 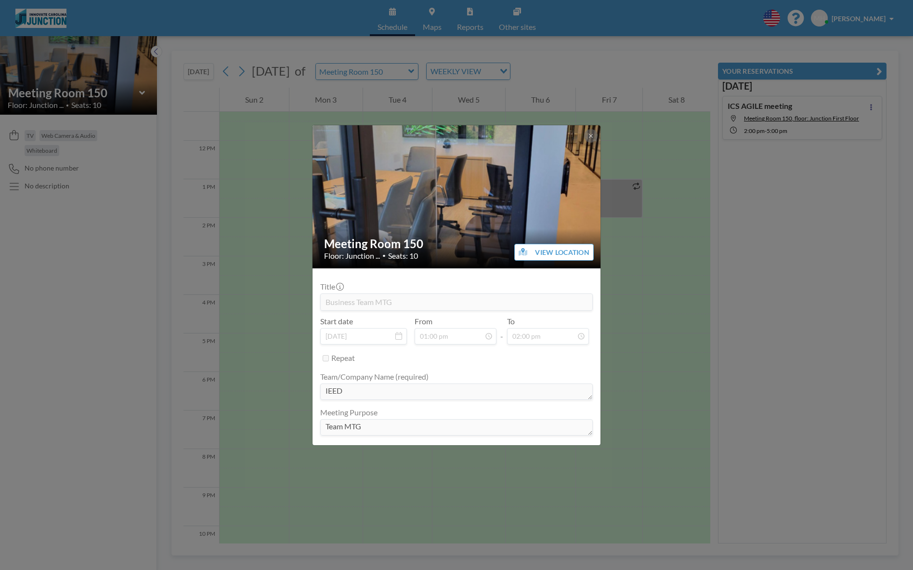 What do you see at coordinates (457, 302) in the screenshot?
I see `input: (No title)` at bounding box center [457, 302].